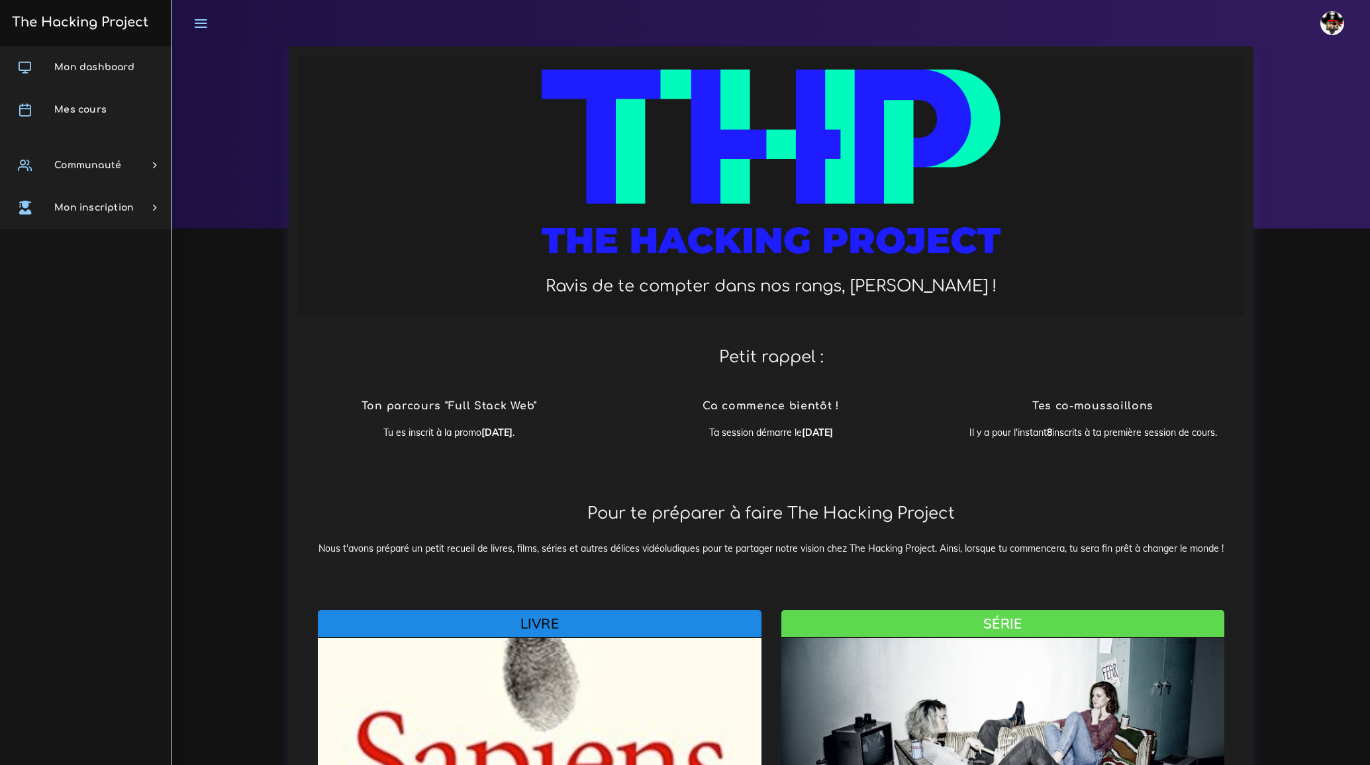  I want to click on h2: Petit rappel :, so click(771, 357).